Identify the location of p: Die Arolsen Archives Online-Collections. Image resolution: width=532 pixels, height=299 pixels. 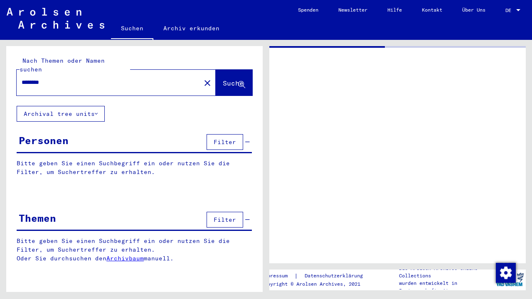
(446, 272).